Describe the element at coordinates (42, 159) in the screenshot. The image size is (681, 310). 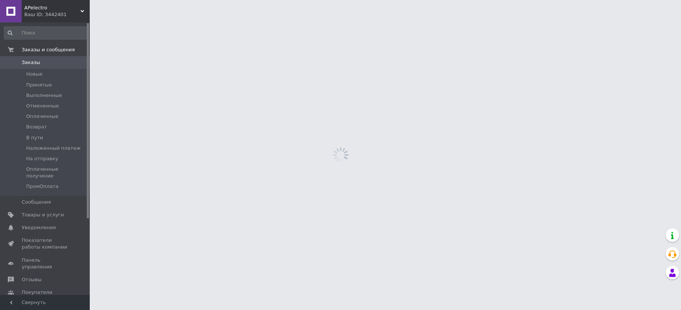
I see `span: На отправку` at that location.